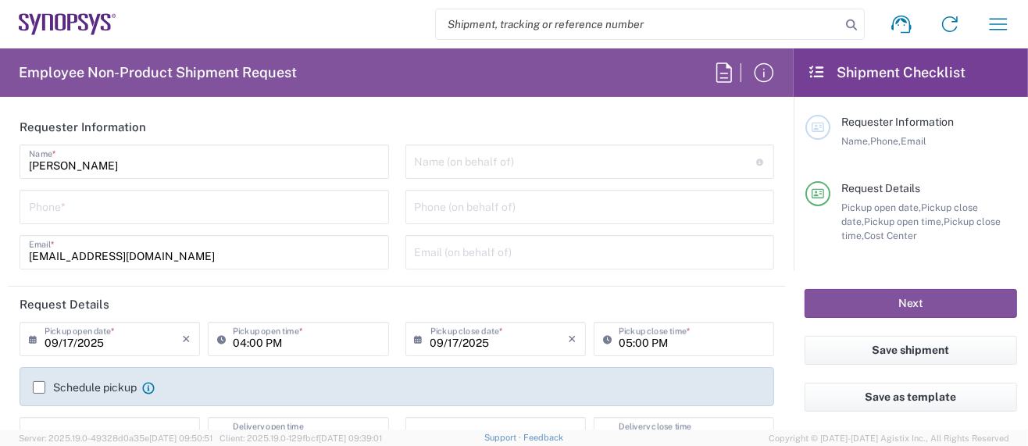 Image resolution: width=1028 pixels, height=446 pixels. Describe the element at coordinates (83, 127) in the screenshot. I see `h2: Requester Information` at that location.